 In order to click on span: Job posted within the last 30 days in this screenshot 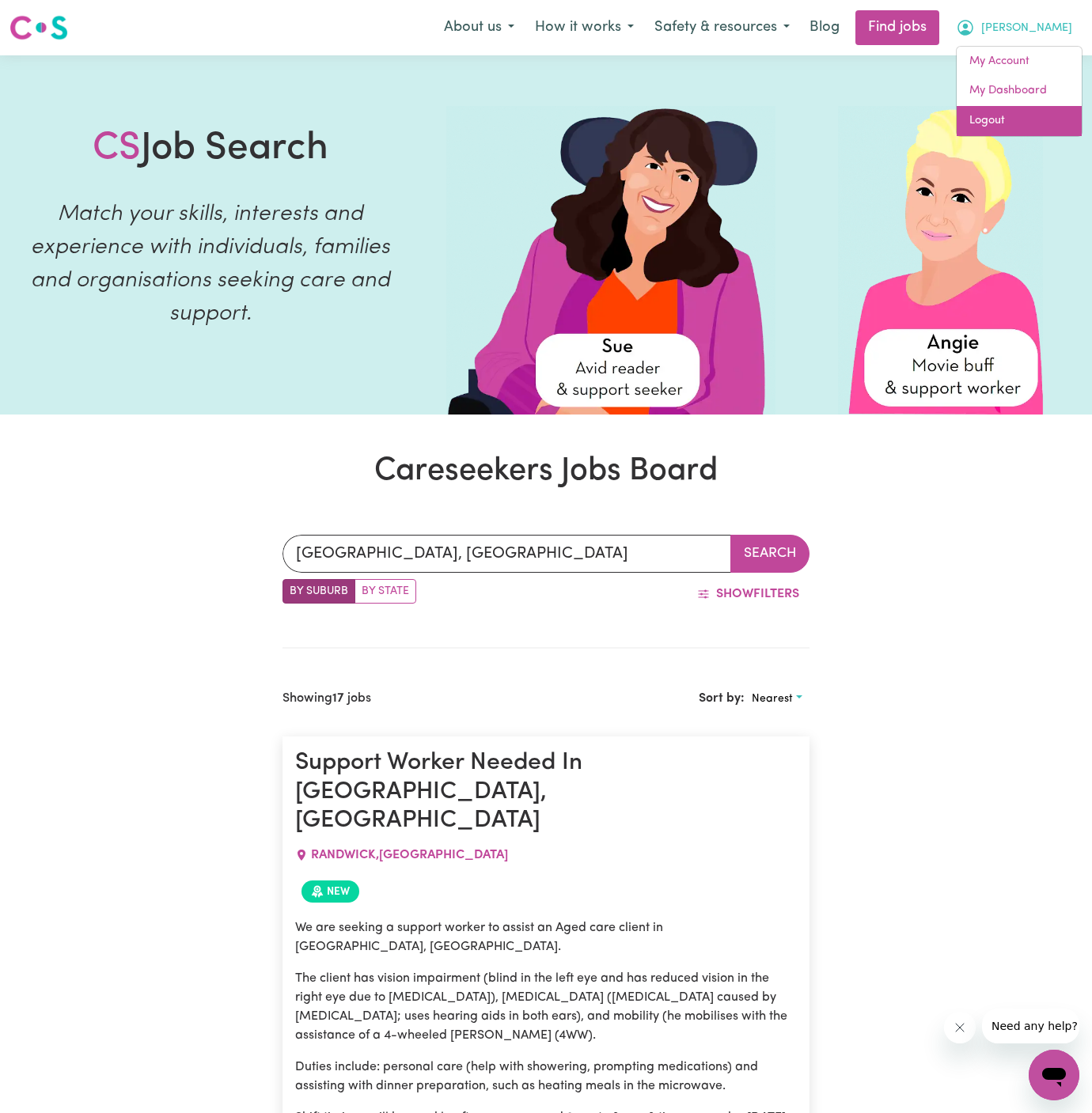, I will do `click(330, 892)`.